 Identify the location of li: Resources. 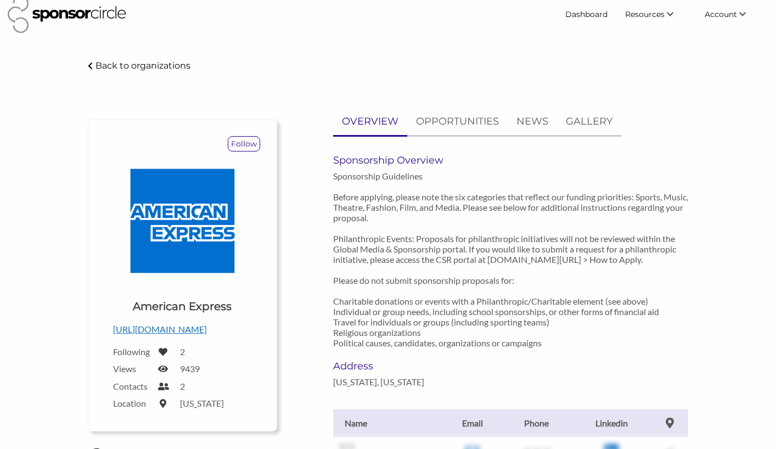
(656, 14).